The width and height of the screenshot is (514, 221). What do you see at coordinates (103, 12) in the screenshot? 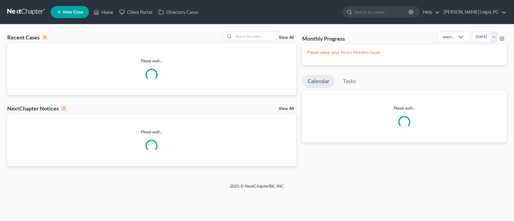
I see `a: Home` at bounding box center [103, 12].